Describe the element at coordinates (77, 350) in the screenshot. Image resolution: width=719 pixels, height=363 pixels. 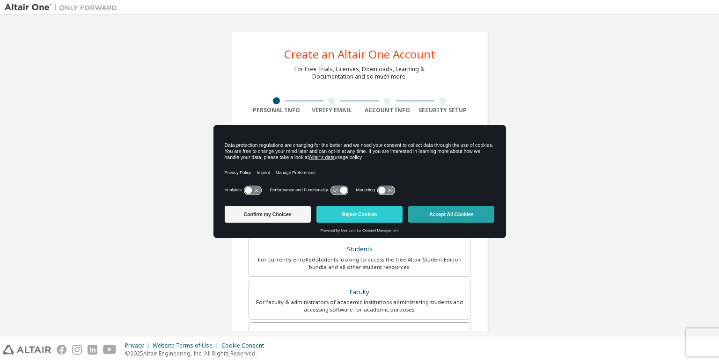
I see `img: instagram.svg` at that location.